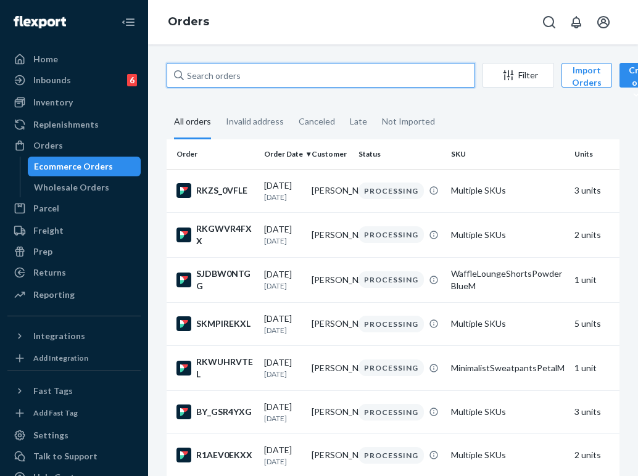  I want to click on div: Home, so click(46, 59).